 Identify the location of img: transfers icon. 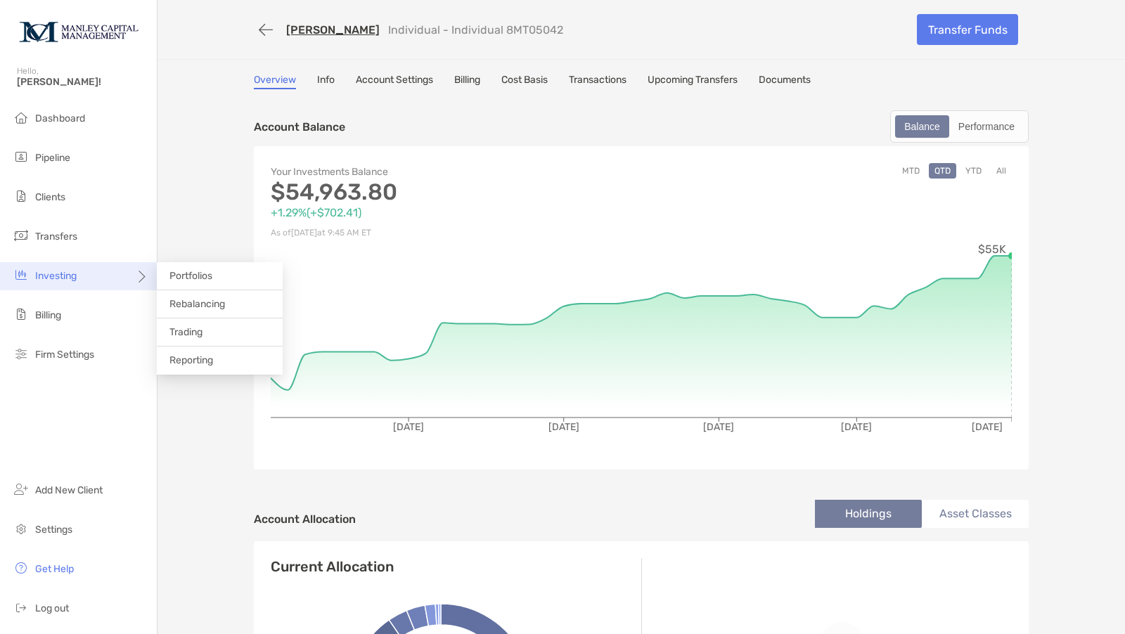
(21, 236).